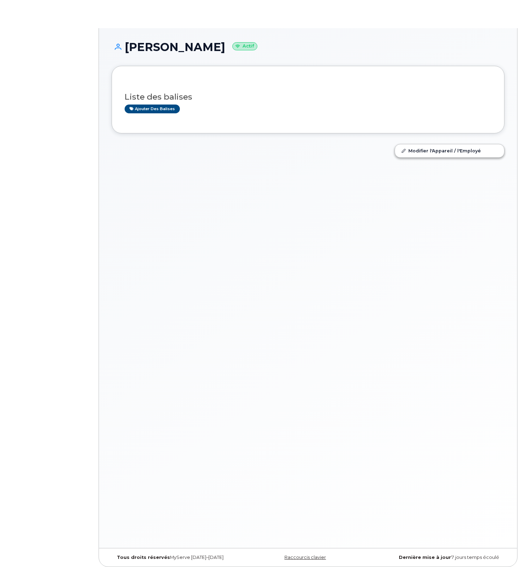 The height and width of the screenshot is (567, 521). I want to click on h3: Liste des balises, so click(308, 97).